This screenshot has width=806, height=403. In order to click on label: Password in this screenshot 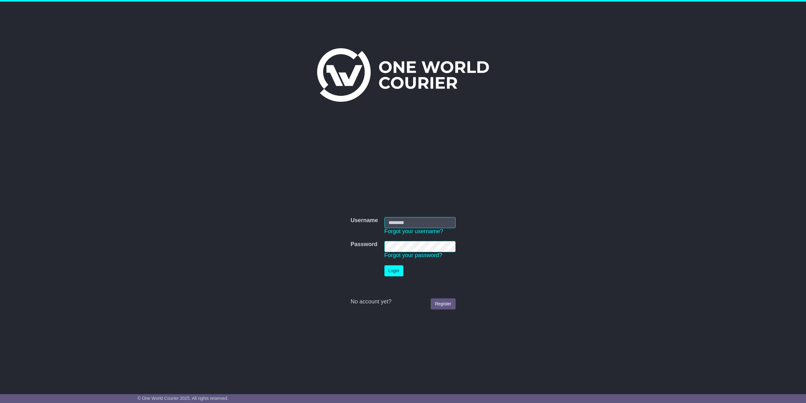, I will do `click(364, 244)`.